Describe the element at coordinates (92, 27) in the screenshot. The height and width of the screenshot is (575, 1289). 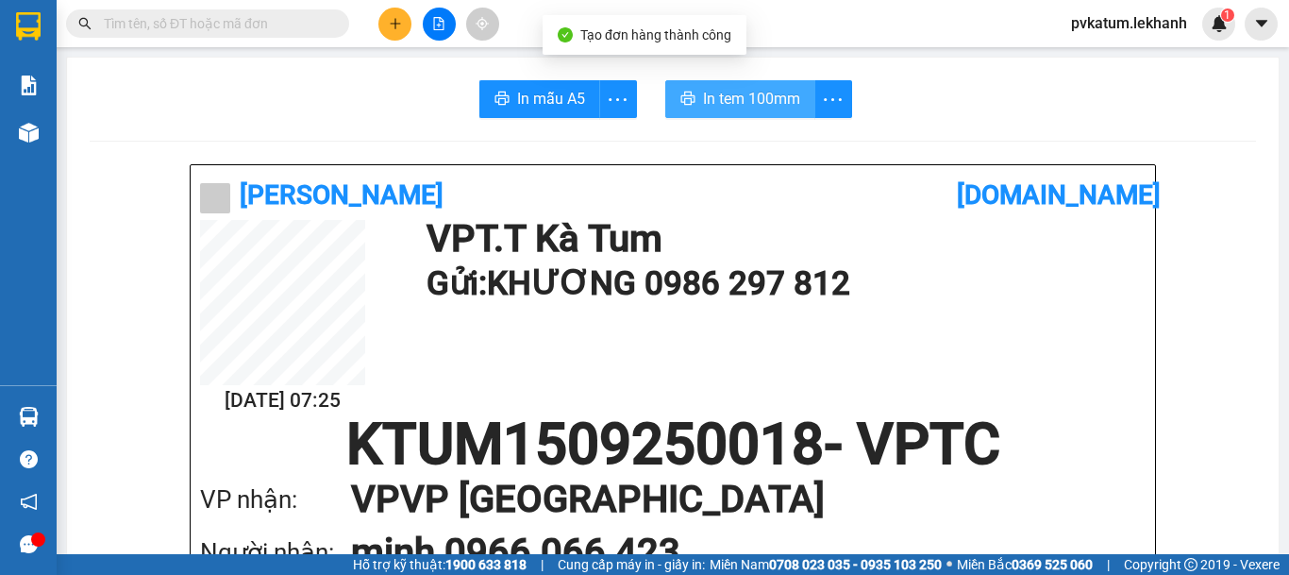
I see `div: T.T Kà Tum` at that location.